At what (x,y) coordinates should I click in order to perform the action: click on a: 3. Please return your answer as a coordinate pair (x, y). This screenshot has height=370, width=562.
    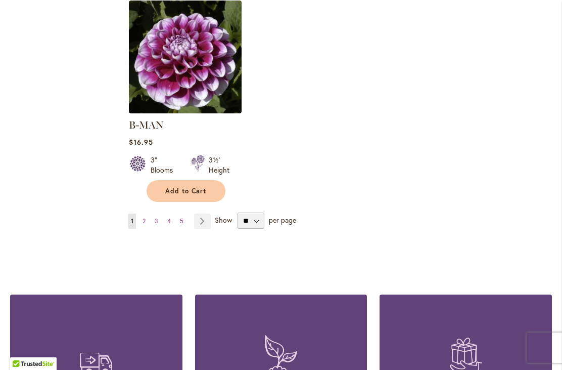
    Looking at the image, I should click on (156, 221).